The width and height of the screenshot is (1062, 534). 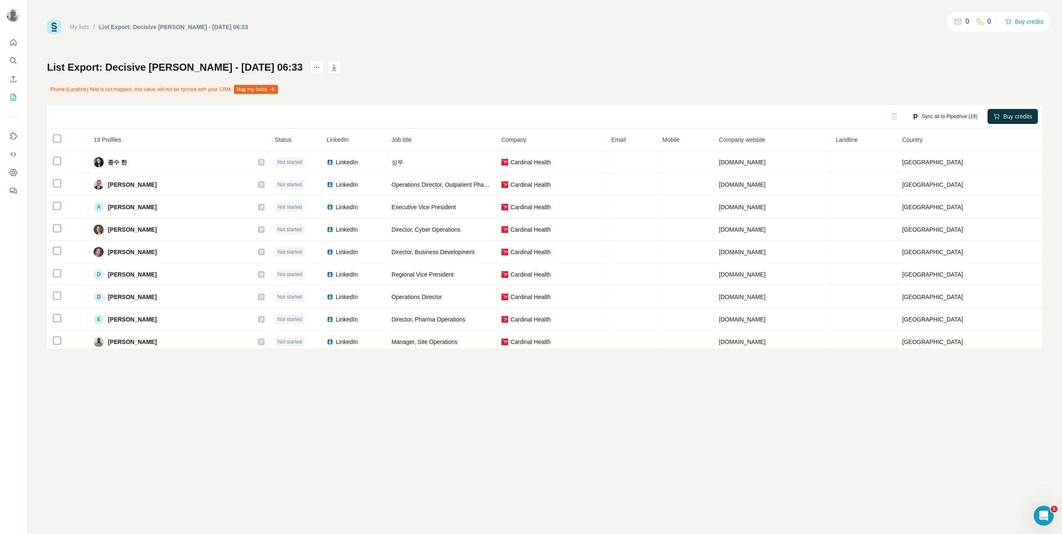 I want to click on span: Country, so click(x=912, y=140).